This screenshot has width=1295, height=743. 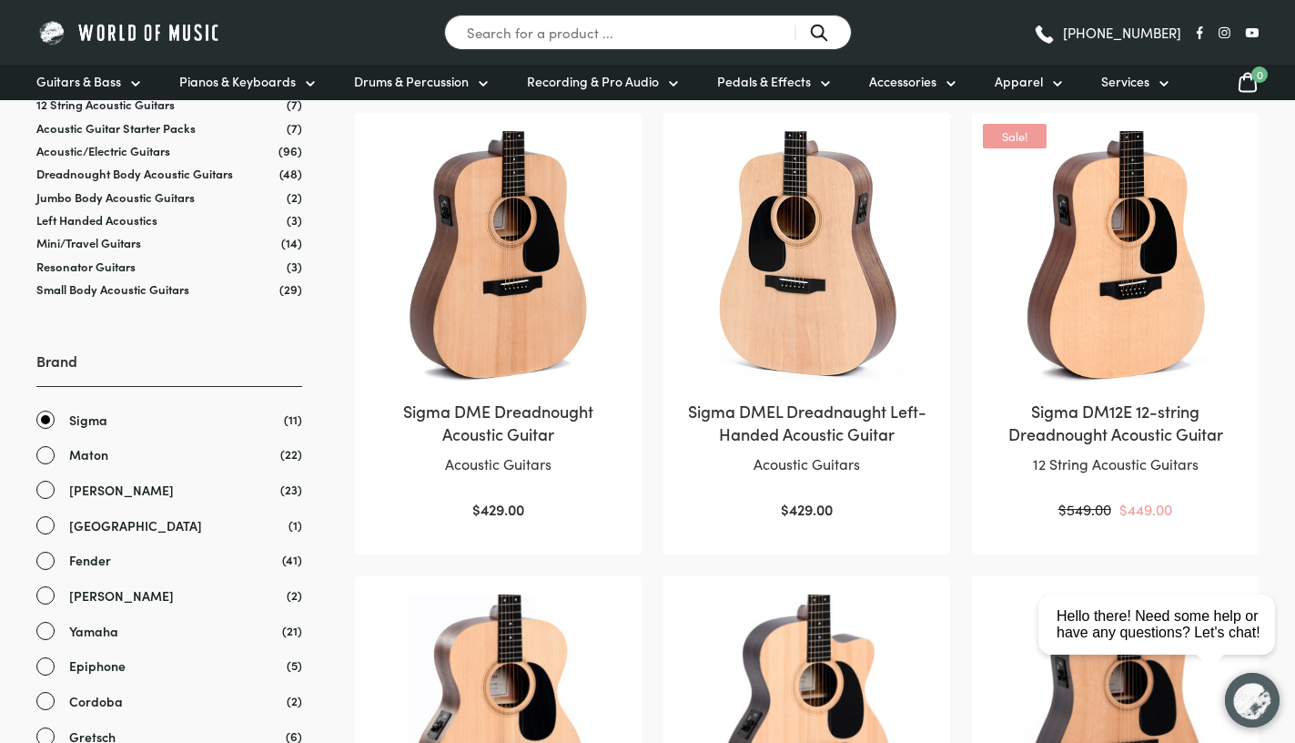 What do you see at coordinates (498, 326) in the screenshot?
I see `a: Sigma DME Dreadnought Acoustic GuitarAcoustic Guitars$429.00` at bounding box center [498, 326].